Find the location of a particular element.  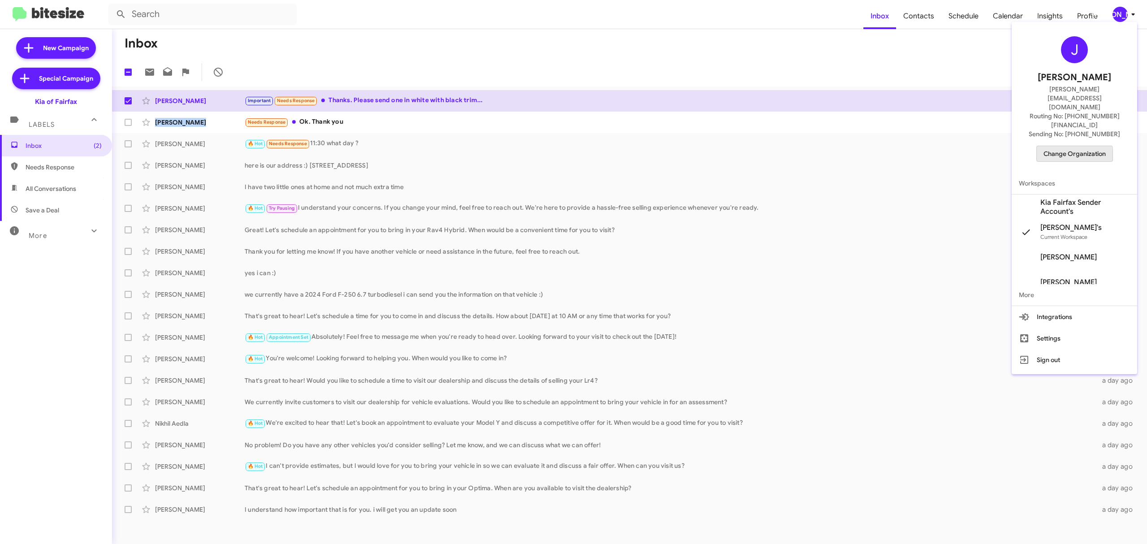

button: Change Organization is located at coordinates (1074, 154).